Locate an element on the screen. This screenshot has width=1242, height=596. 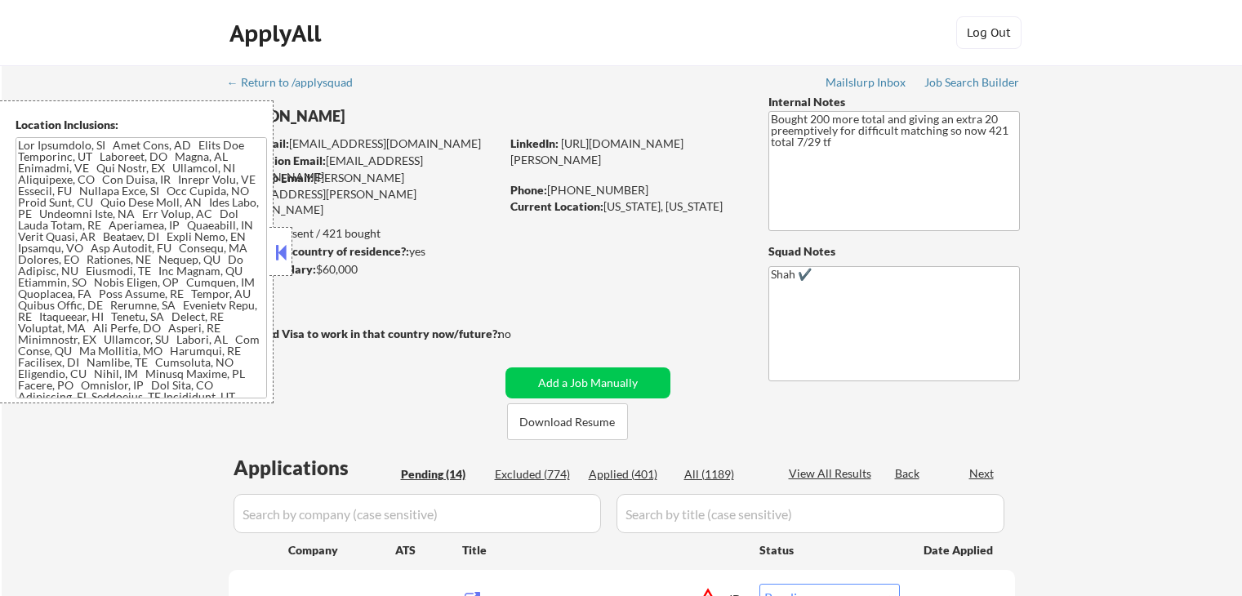
div: Back is located at coordinates (908, 474).